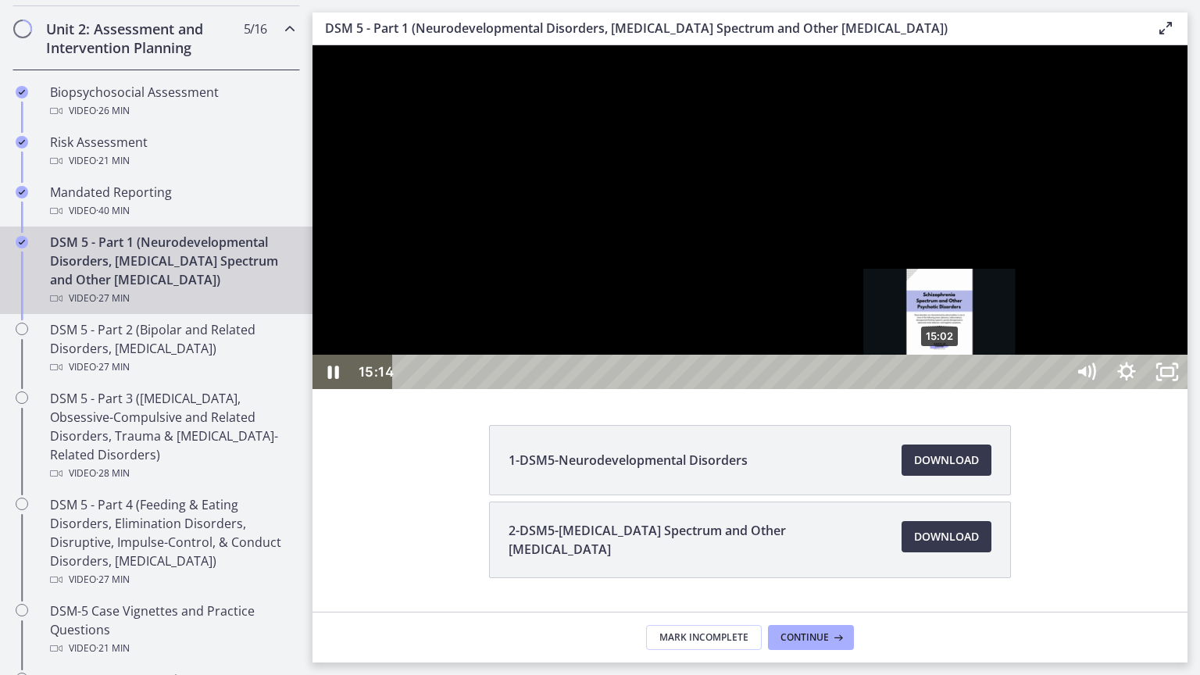  I want to click on button: Mark Incomplete, so click(704, 637).